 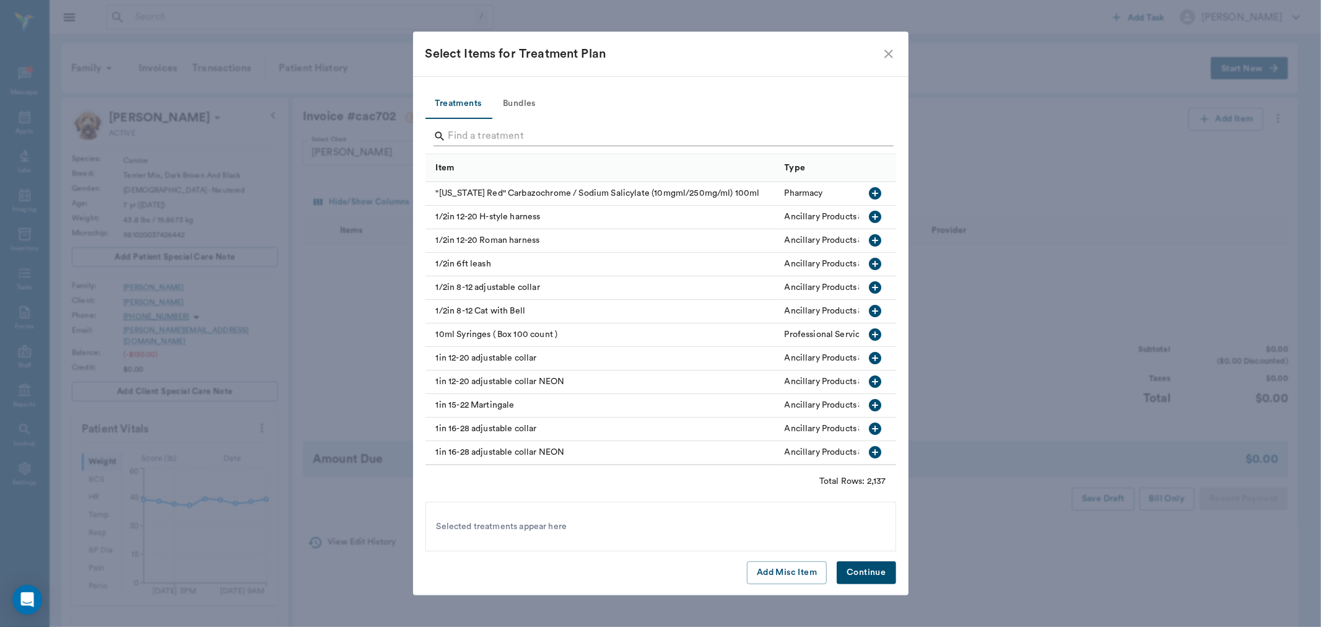 What do you see at coordinates (602, 406) in the screenshot?
I see `div: 1in 15-22 Martingale` at bounding box center [602, 406].